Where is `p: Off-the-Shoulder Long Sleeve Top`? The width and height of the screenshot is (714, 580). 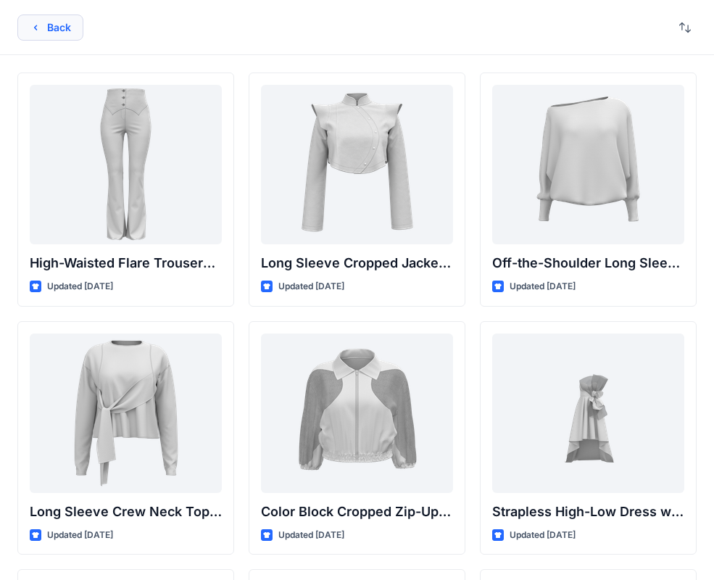 p: Off-the-Shoulder Long Sleeve Top is located at coordinates (588, 263).